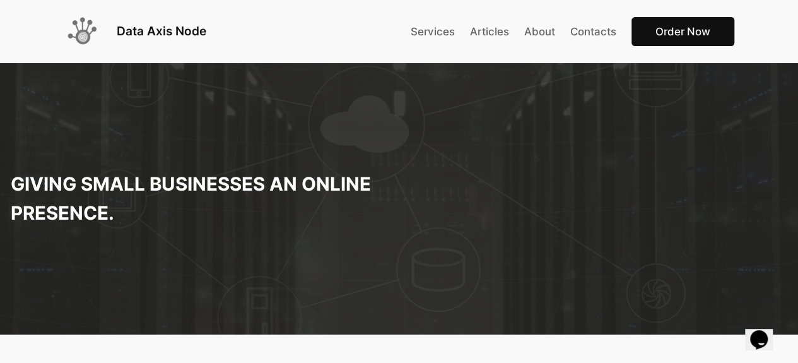 The height and width of the screenshot is (363, 798). Describe the element at coordinates (161, 31) in the screenshot. I see `a: Data Axis Node` at that location.